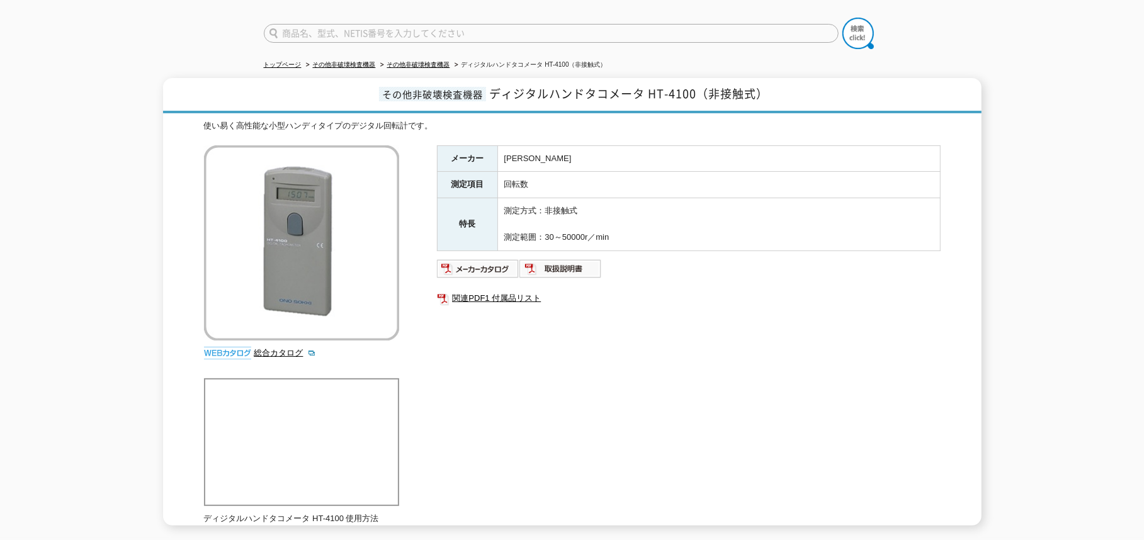 Image resolution: width=1144 pixels, height=540 pixels. I want to click on th: 測定項目, so click(467, 185).